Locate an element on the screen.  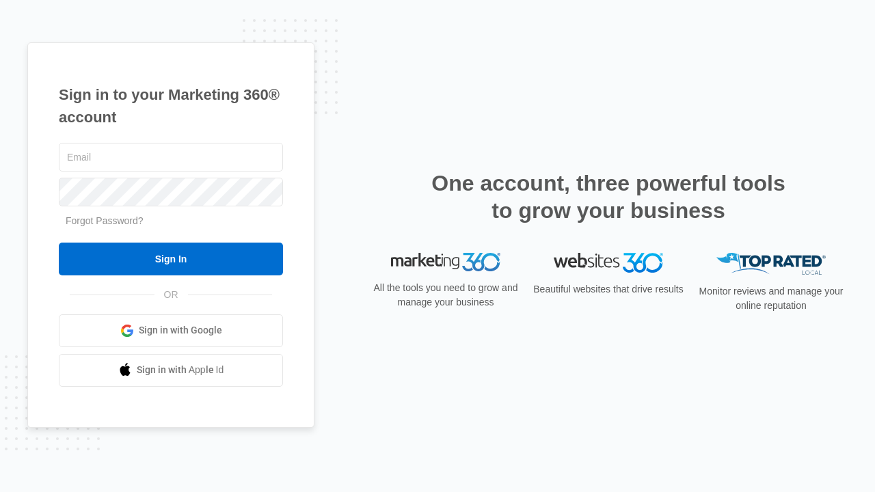
img: Marketing 360 is located at coordinates (446, 263).